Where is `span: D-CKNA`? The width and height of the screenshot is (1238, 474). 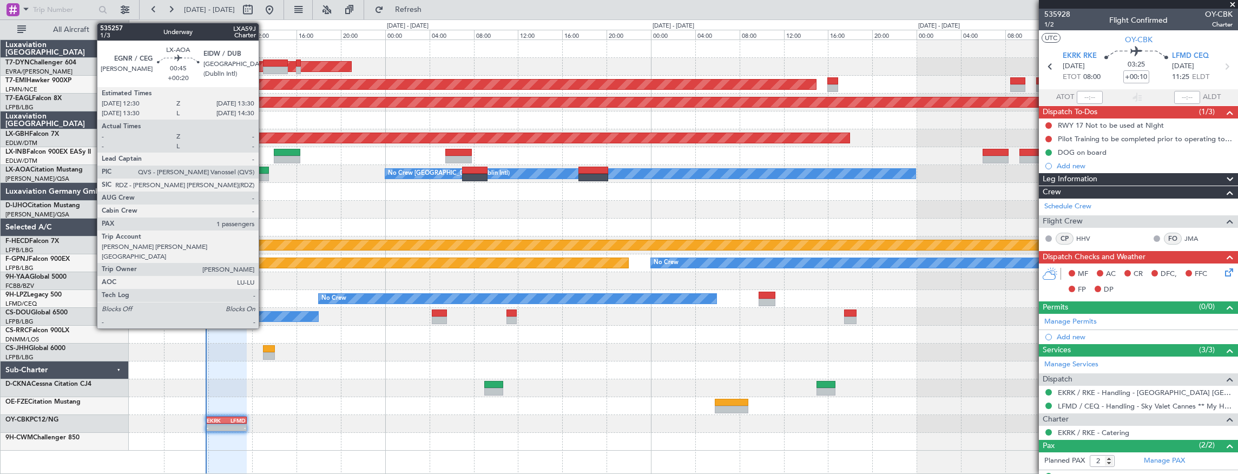 span: D-CKNA is located at coordinates (18, 384).